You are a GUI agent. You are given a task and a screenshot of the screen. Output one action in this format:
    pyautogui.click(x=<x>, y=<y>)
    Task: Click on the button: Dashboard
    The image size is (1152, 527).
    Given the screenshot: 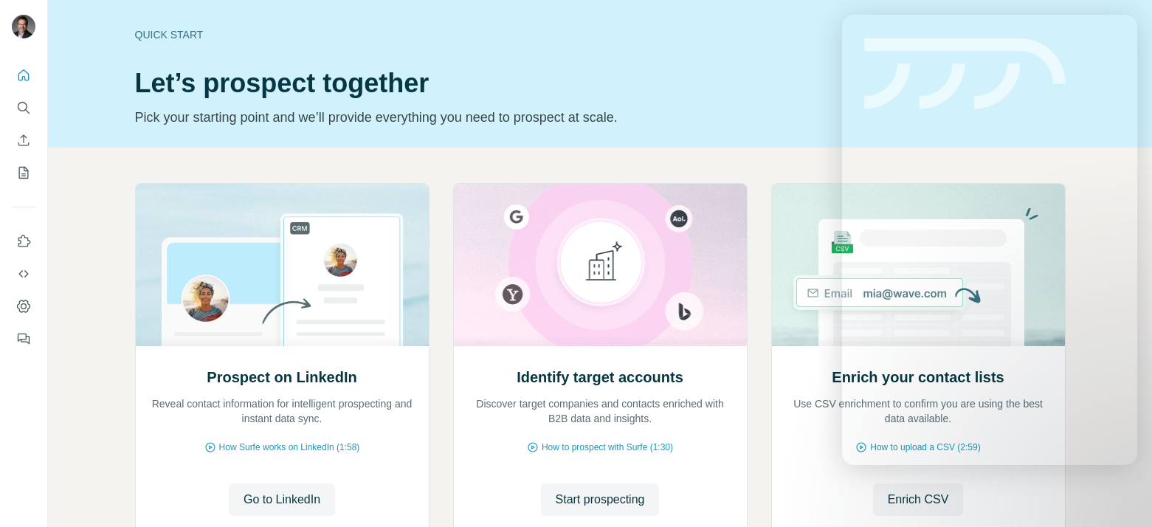 What is the action you would take?
    pyautogui.click(x=24, y=306)
    